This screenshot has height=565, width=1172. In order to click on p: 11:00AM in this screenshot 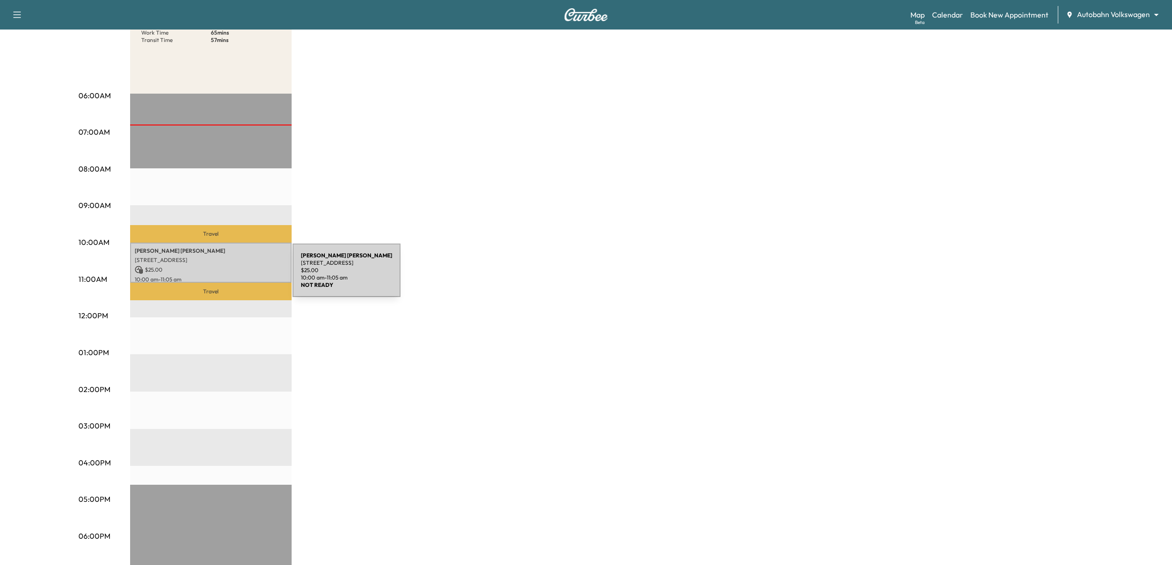, I will do `click(93, 279)`.